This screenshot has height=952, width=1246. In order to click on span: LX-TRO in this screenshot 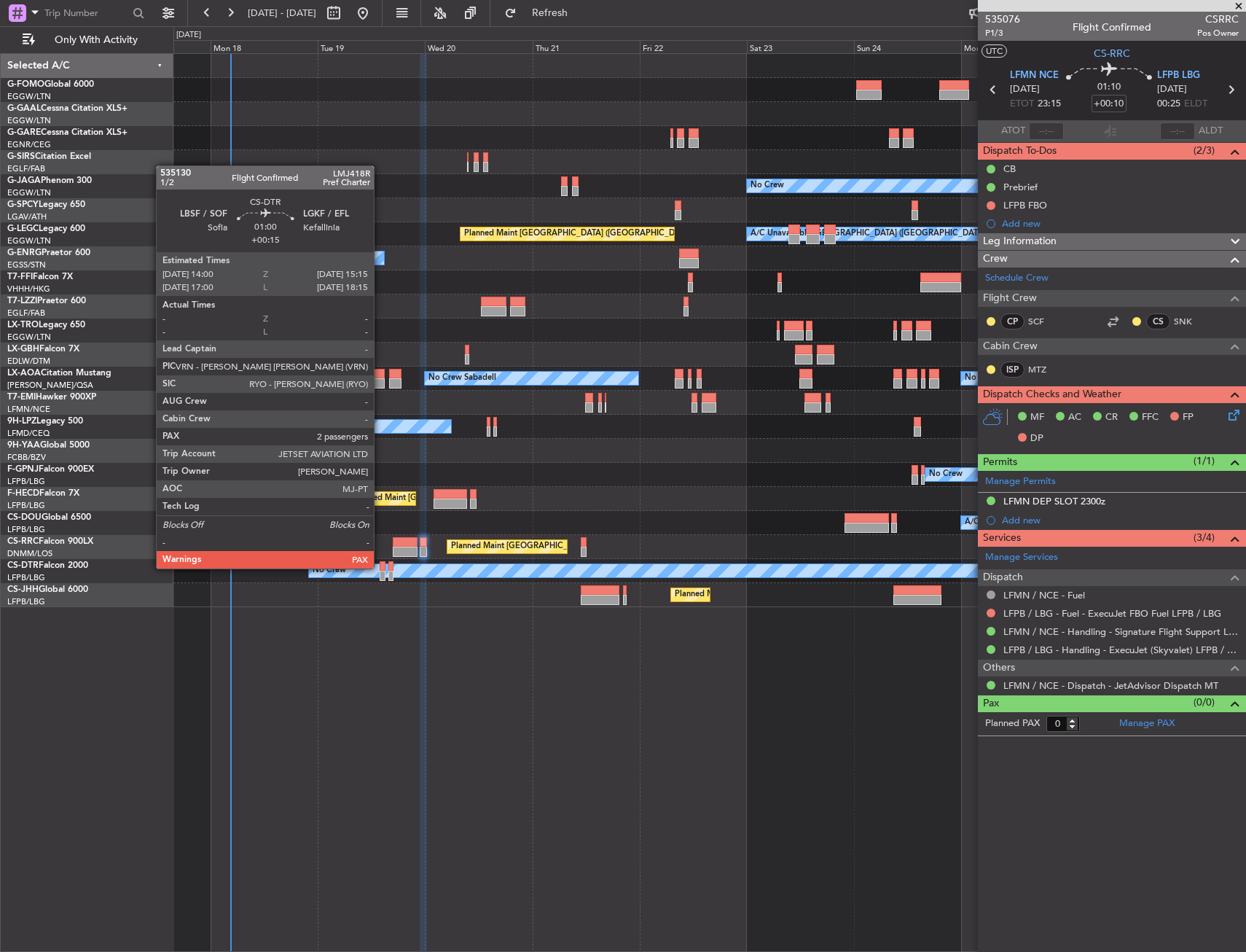, I will do `click(23, 325)`.